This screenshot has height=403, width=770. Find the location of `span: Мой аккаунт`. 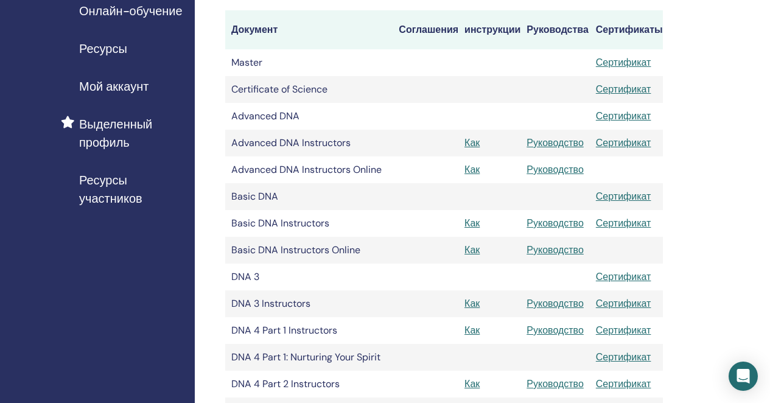

span: Мой аккаунт is located at coordinates (114, 86).